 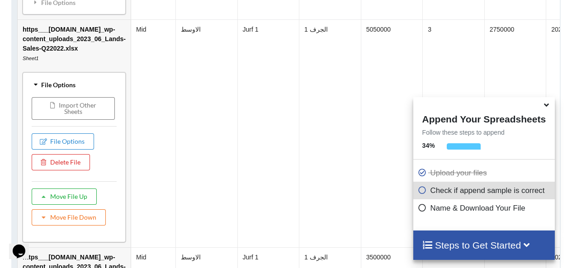 I want to click on td: 3, so click(x=453, y=133).